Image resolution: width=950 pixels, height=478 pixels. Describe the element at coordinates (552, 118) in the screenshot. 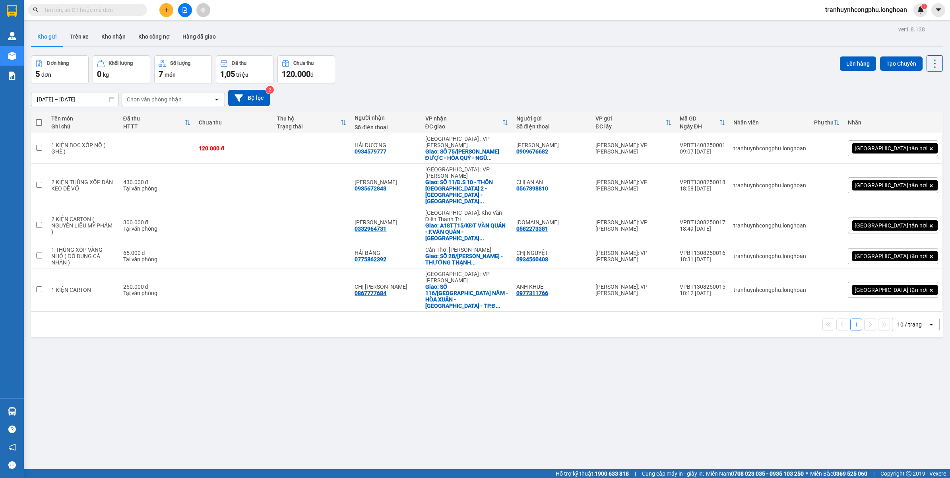

I see `div: Người gửi` at that location.